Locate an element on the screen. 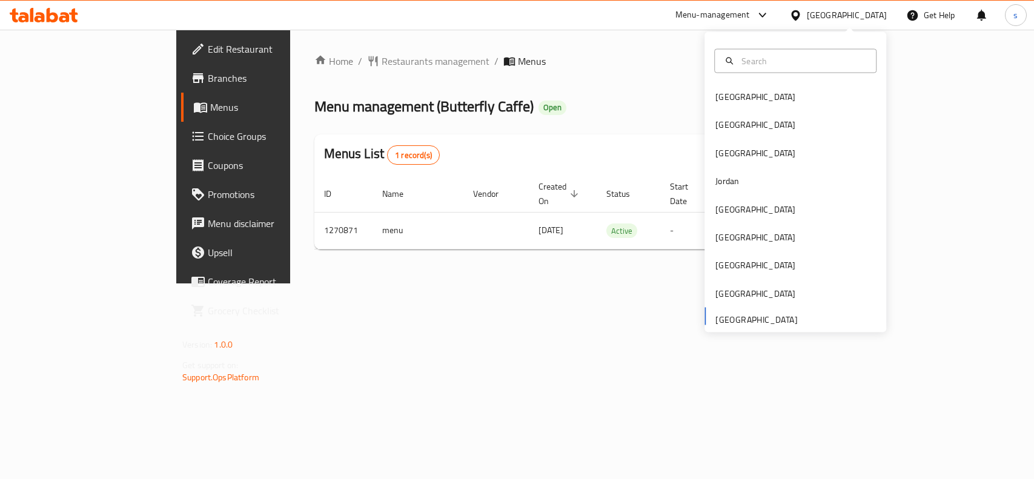  a: Menu disclaimer is located at coordinates (265, 223).